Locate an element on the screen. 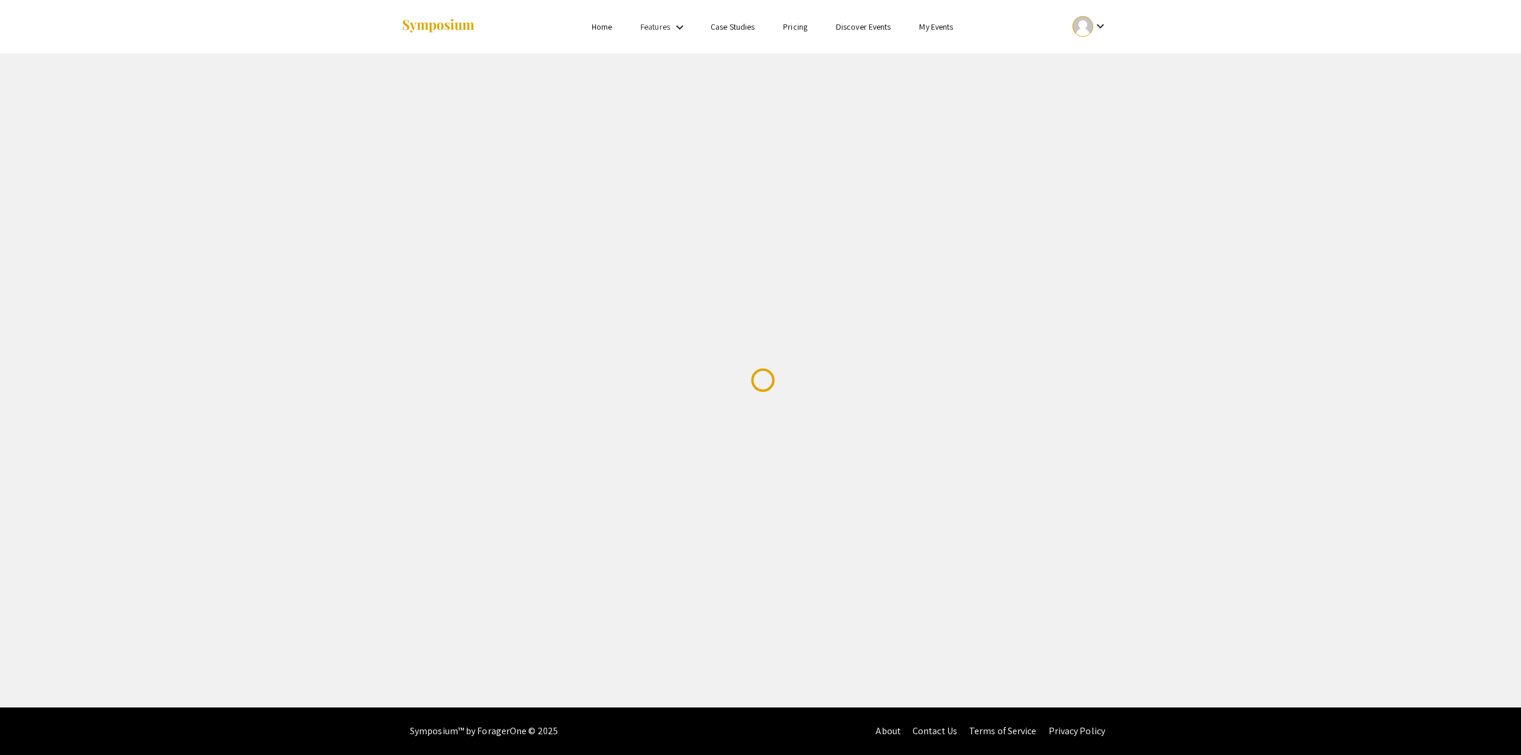 This screenshot has width=1521, height=755. a: Terms of Service is located at coordinates (1003, 731).